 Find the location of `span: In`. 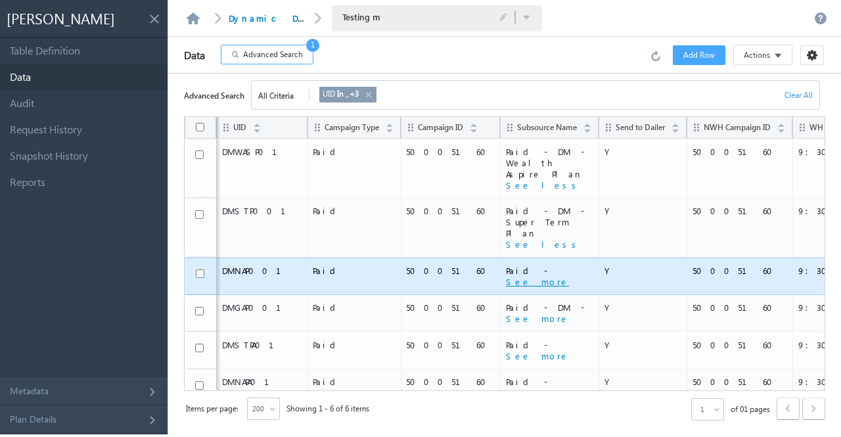

span: In is located at coordinates (340, 93).